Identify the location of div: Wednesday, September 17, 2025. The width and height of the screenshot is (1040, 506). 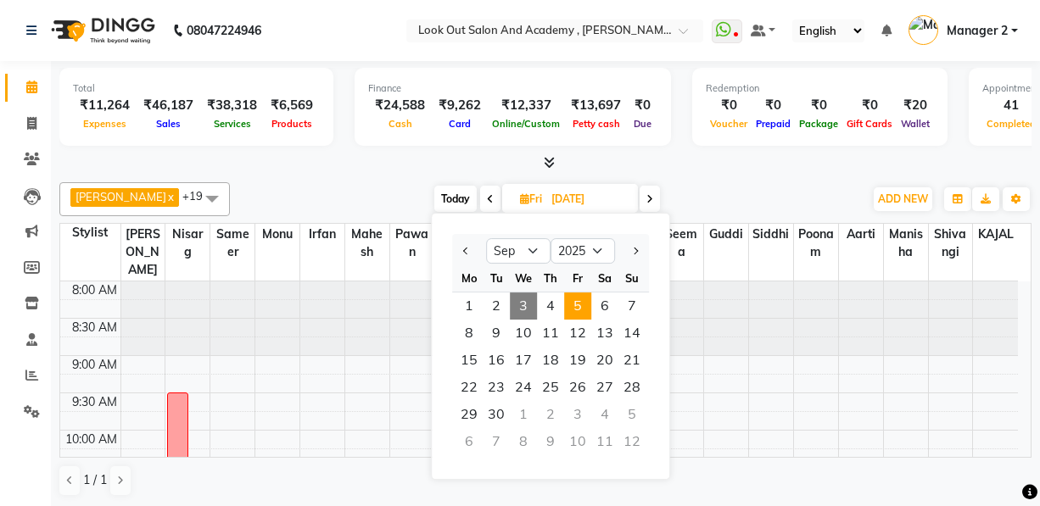
(523, 361).